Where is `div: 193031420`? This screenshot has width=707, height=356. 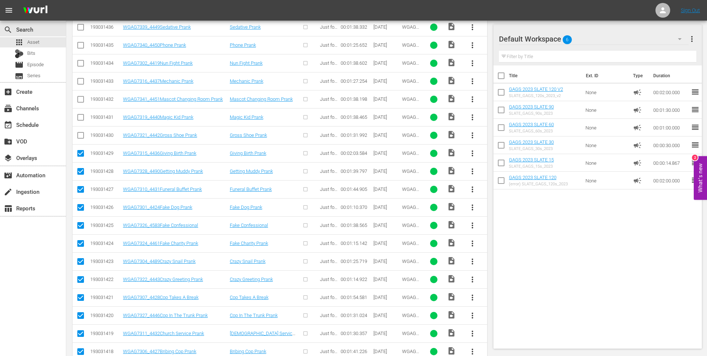 div: 193031420 is located at coordinates (105, 315).